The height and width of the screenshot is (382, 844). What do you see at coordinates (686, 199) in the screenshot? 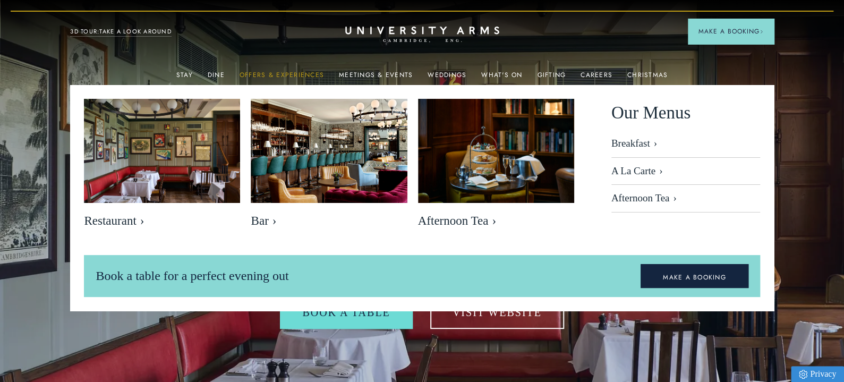
I see `a: Afternoon Tea` at bounding box center [686, 199].